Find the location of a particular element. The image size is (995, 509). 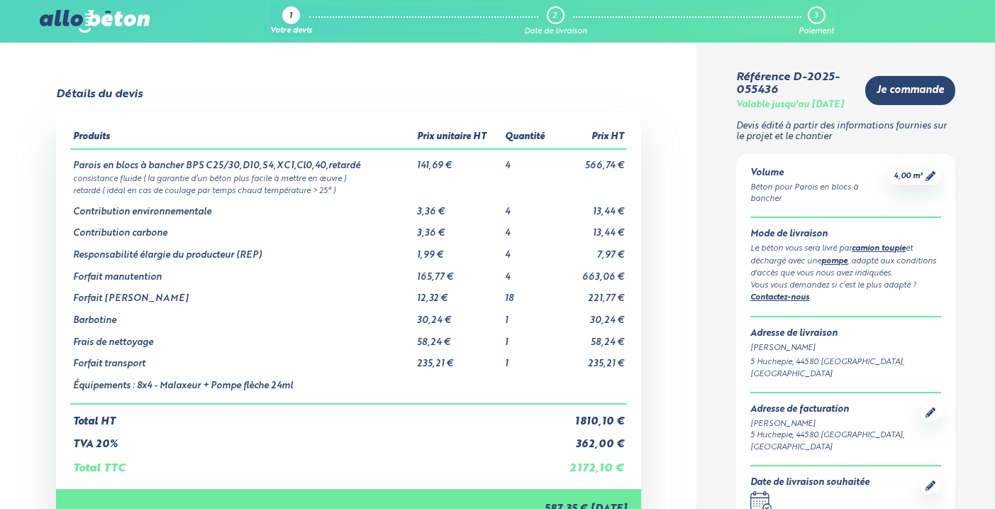

a: 3 Paiement is located at coordinates (817, 21).